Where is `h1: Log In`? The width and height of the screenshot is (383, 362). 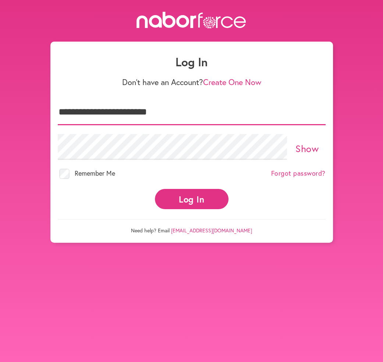
h1: Log In is located at coordinates (192, 62).